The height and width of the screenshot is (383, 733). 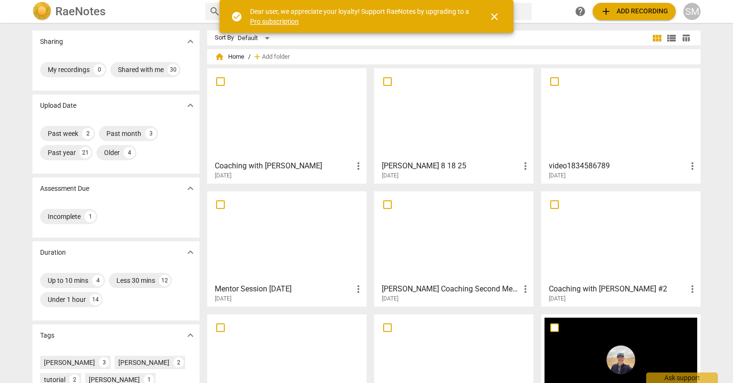 What do you see at coordinates (135, 280) in the screenshot?
I see `div: Less 30 mins` at bounding box center [135, 280].